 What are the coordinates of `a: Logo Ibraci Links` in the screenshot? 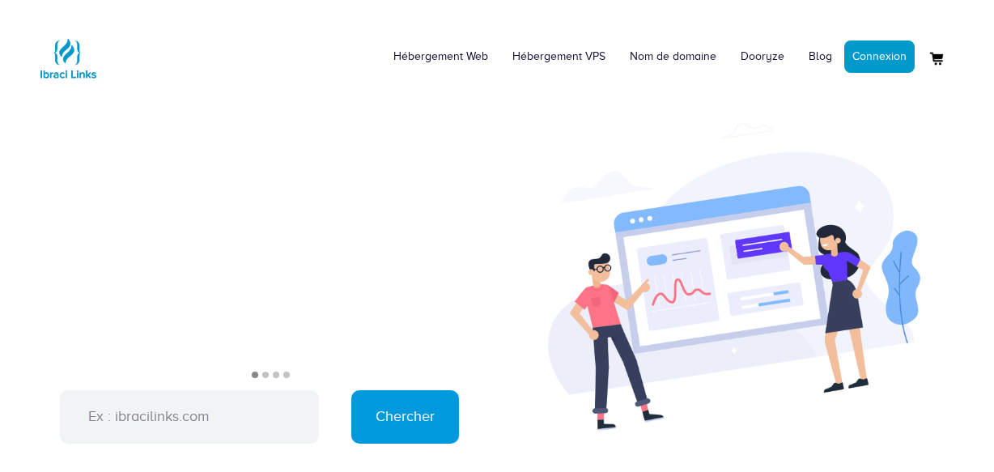 It's located at (68, 51).